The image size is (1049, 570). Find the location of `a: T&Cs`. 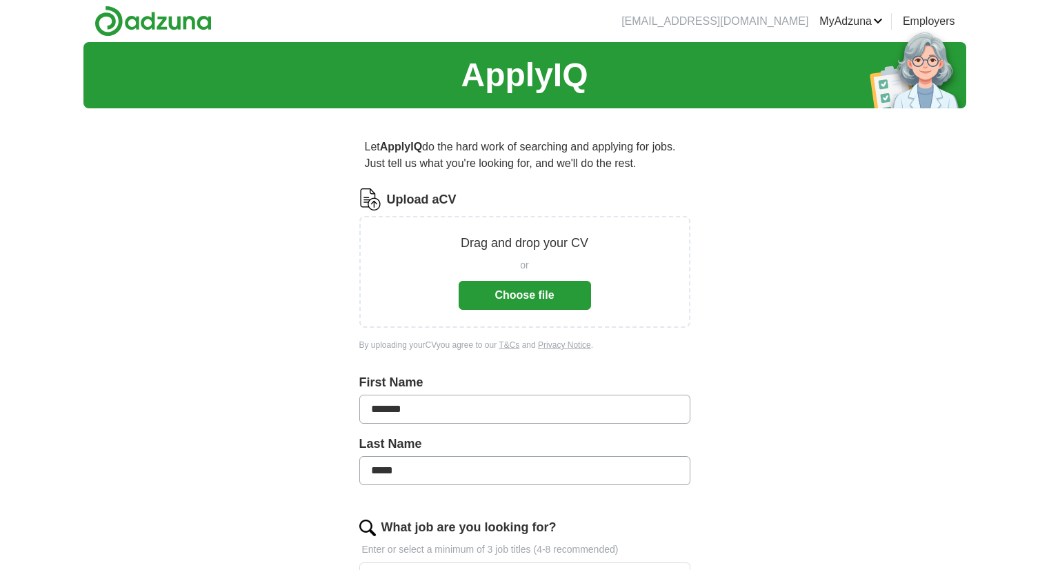

a: T&Cs is located at coordinates (509, 345).